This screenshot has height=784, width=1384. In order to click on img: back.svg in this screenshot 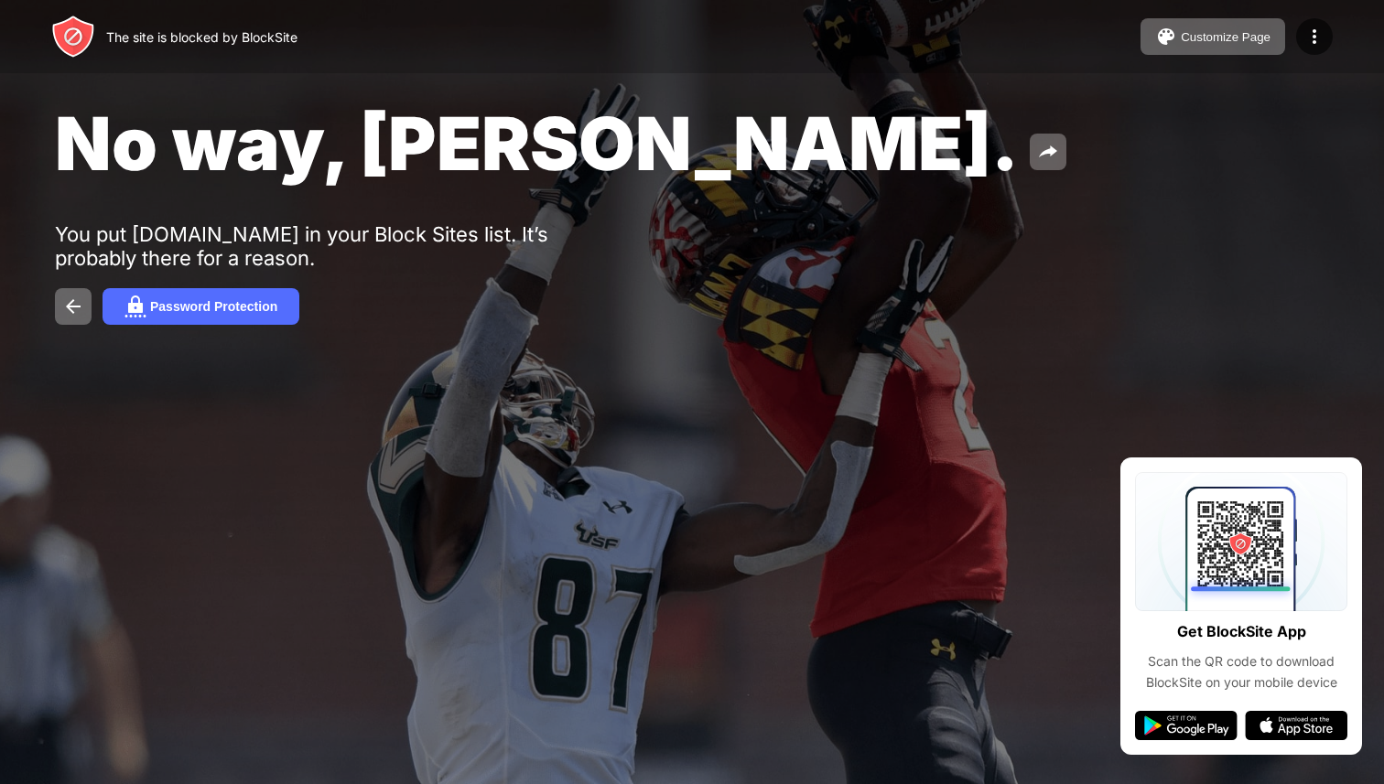, I will do `click(73, 307)`.